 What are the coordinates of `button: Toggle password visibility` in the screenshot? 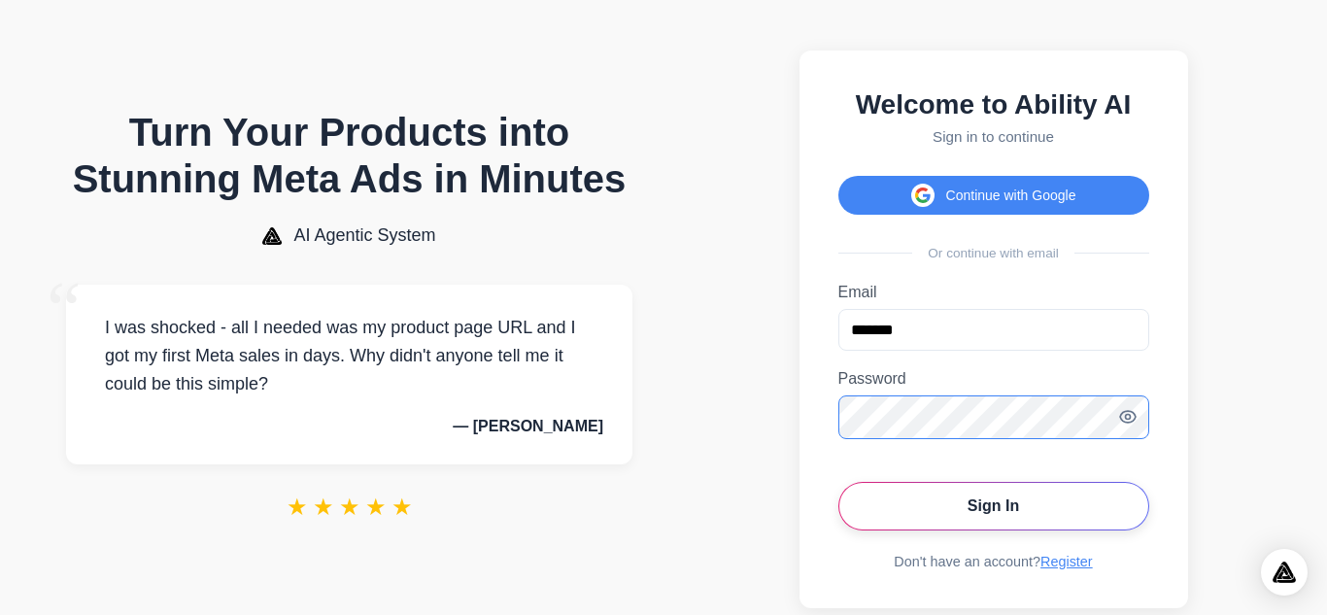 It's located at (1128, 418).